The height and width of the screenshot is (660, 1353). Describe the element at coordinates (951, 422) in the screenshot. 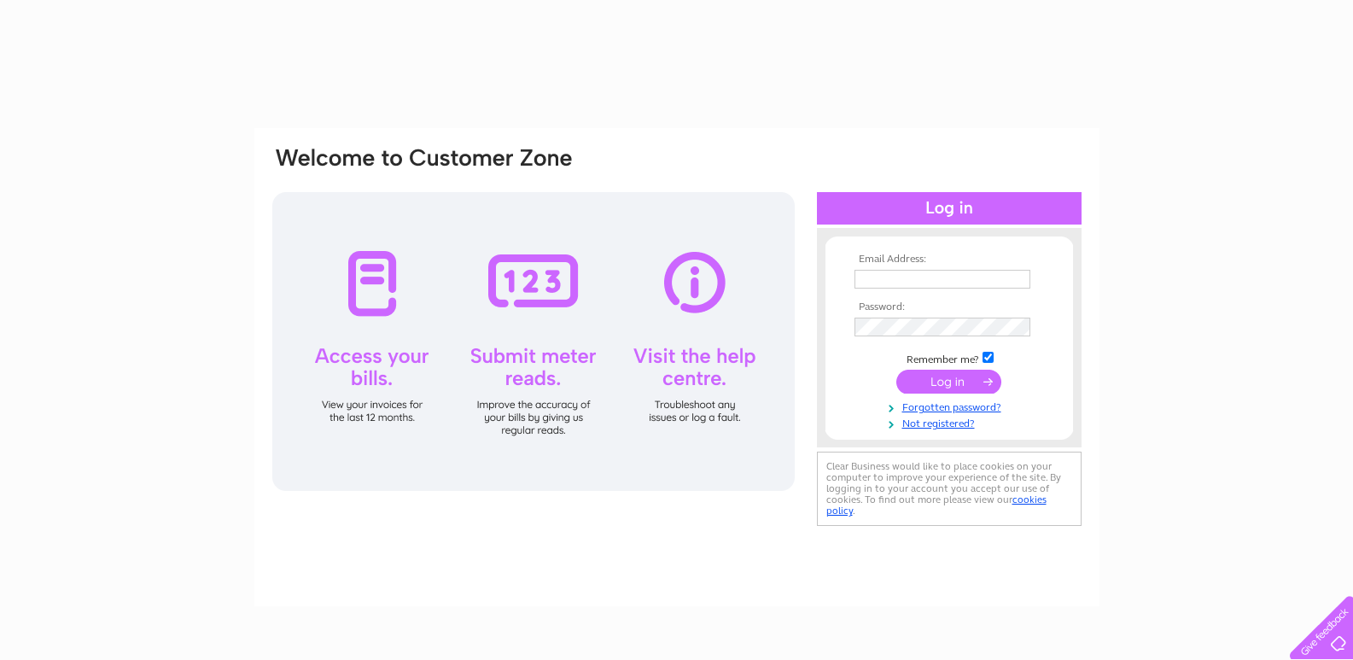

I see `a: Not registered?` at that location.